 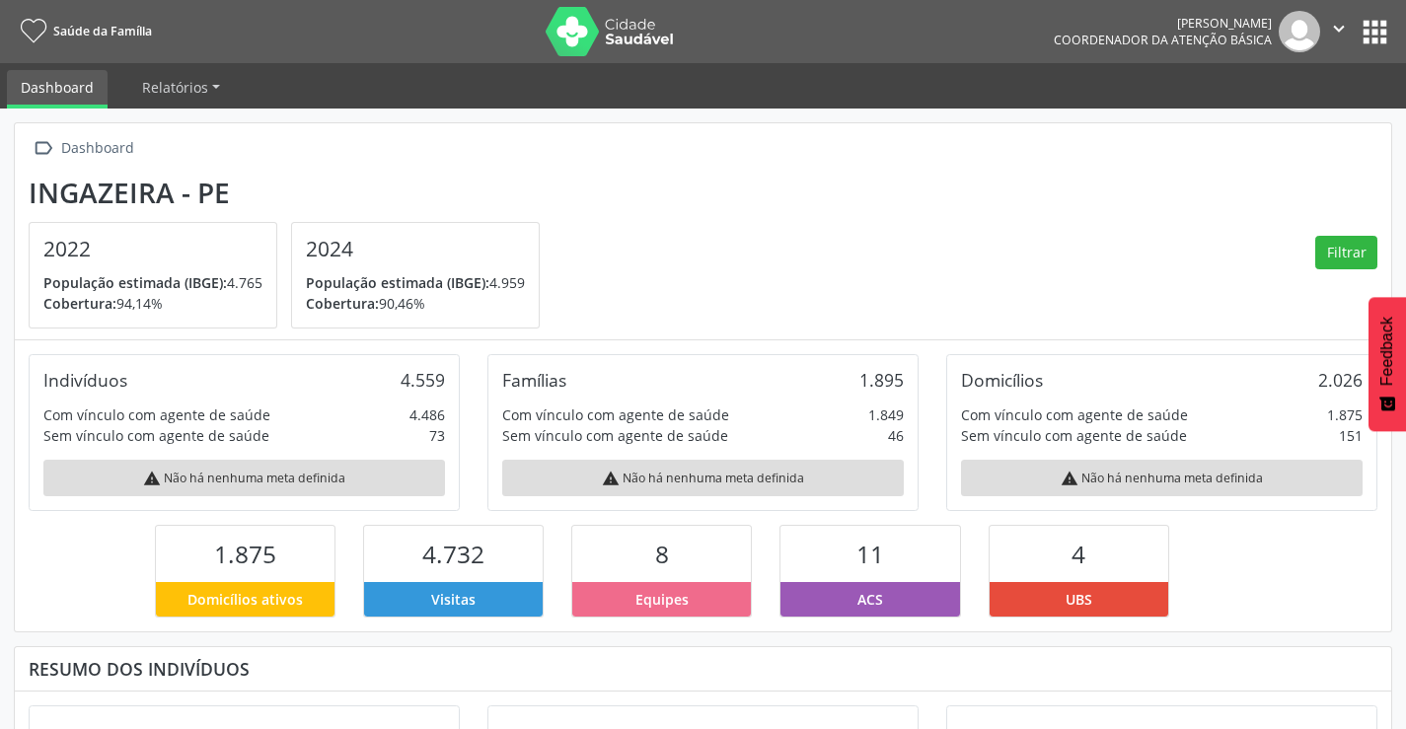 What do you see at coordinates (57, 89) in the screenshot?
I see `a: Dashboard` at bounding box center [57, 89].